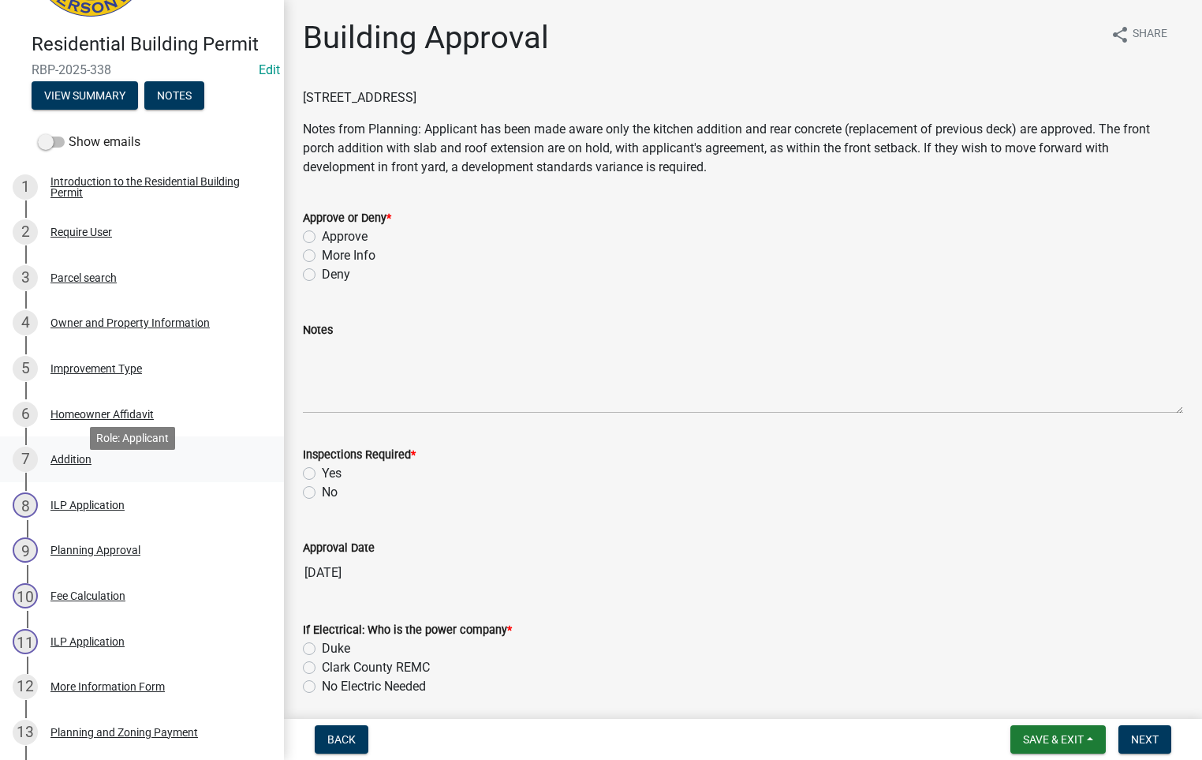  What do you see at coordinates (1150, 35) in the screenshot?
I see `span: Share` at bounding box center [1150, 35].